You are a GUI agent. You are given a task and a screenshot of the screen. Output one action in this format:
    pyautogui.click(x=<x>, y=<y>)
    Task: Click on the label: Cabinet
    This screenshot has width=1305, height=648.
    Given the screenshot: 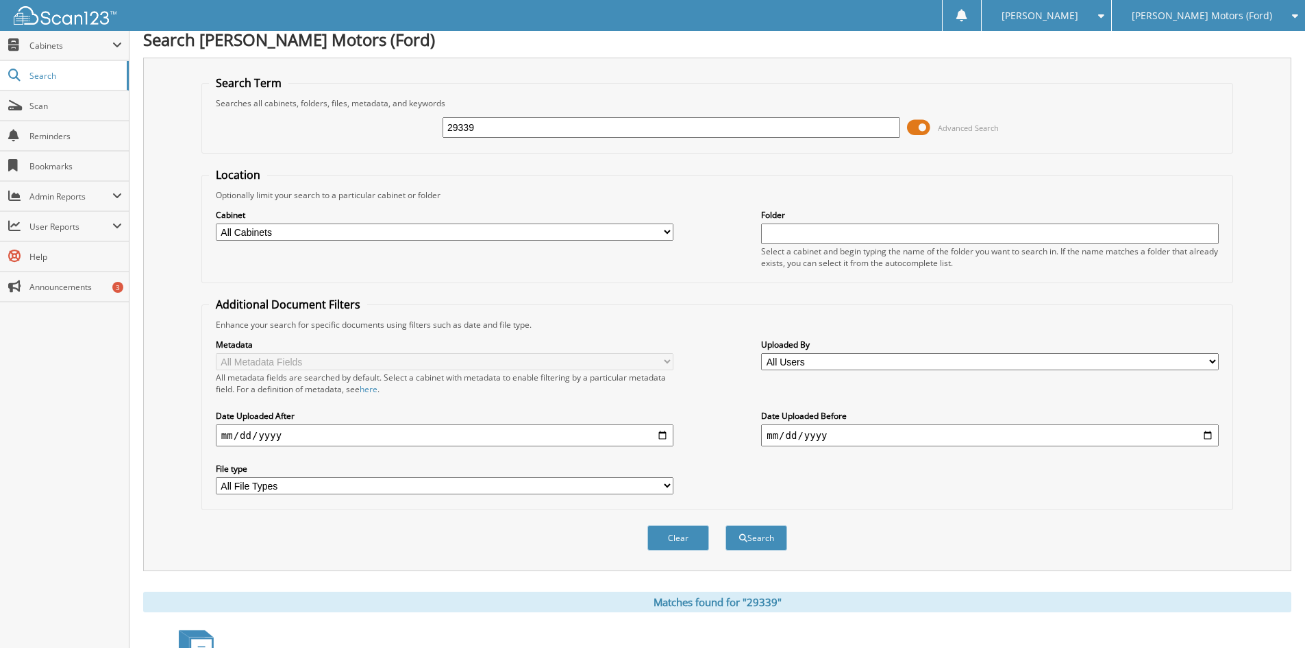 What is the action you would take?
    pyautogui.click(x=445, y=214)
    